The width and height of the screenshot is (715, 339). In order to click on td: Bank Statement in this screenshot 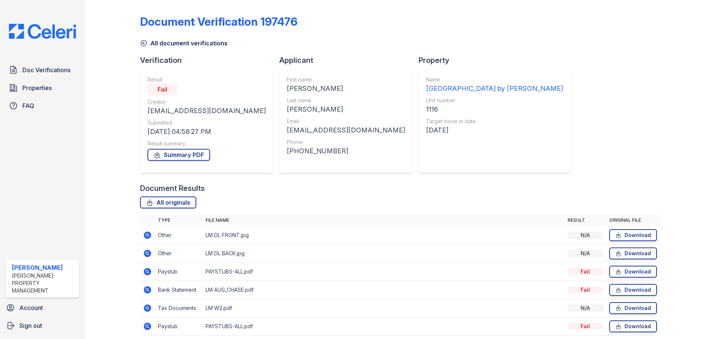, I will do `click(179, 290)`.